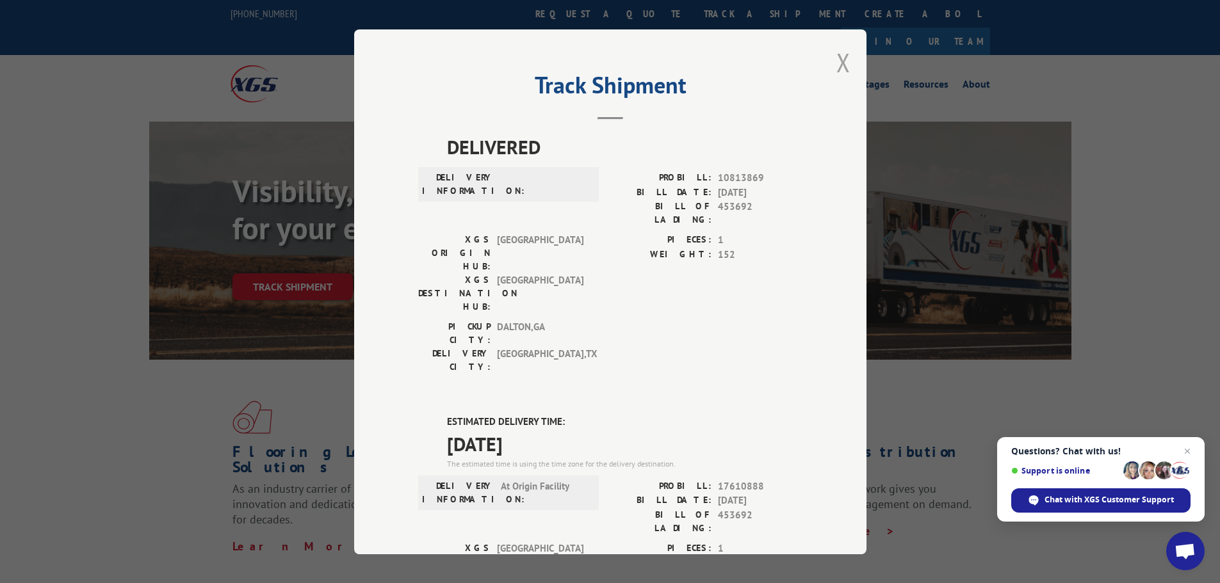 The width and height of the screenshot is (1220, 583). What do you see at coordinates (1109, 500) in the screenshot?
I see `span: Chat with XGS Customer Support` at bounding box center [1109, 500].